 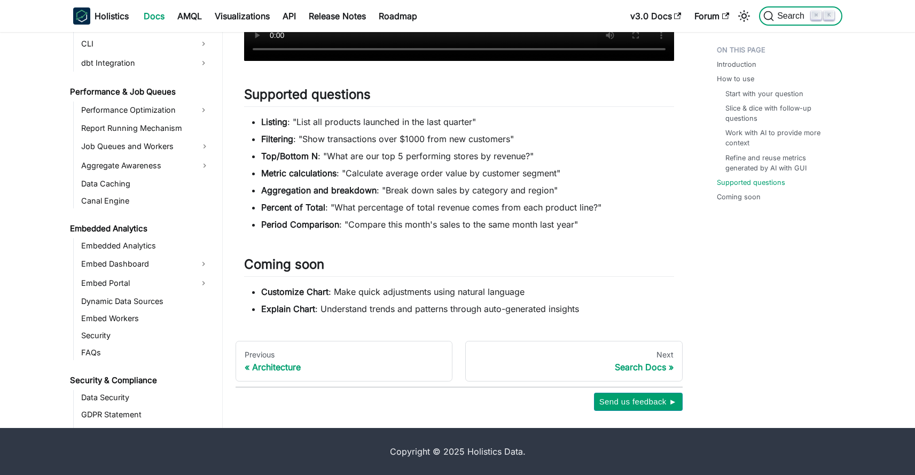 I want to click on li: : "What percentage of total revenue comes from each product line?", so click(x=467, y=207).